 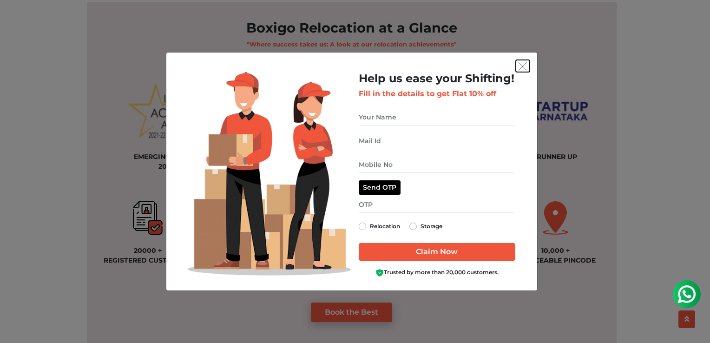 I want to click on input: Mobile No, so click(x=437, y=165).